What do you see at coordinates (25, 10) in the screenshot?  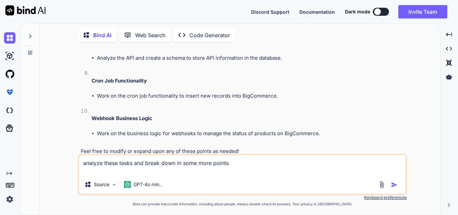 I see `img: Bind AI` at bounding box center [25, 10].